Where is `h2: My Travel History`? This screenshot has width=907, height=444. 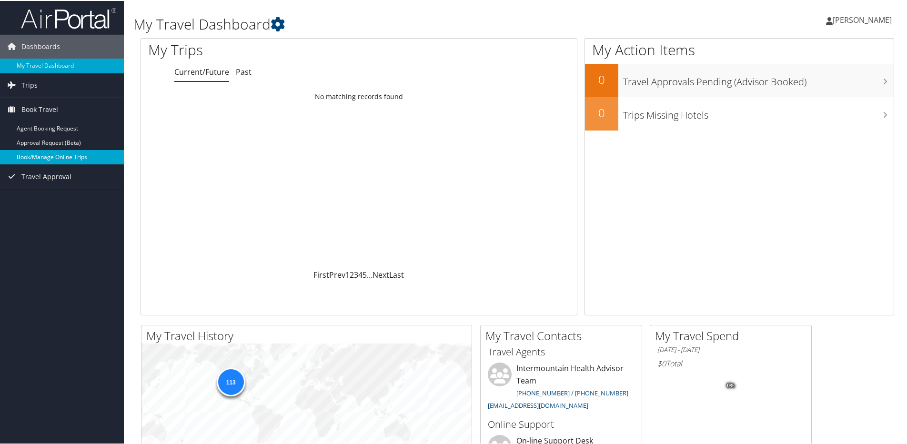 h2: My Travel History is located at coordinates (309, 335).